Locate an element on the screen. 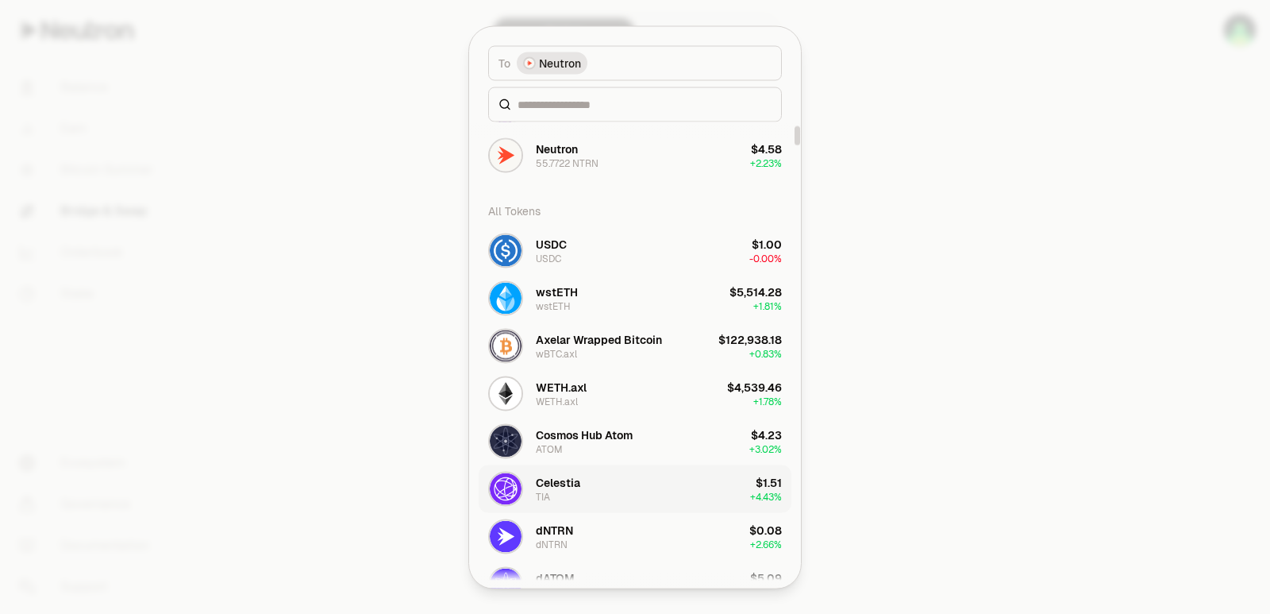  div: $1.51 is located at coordinates (768, 482).